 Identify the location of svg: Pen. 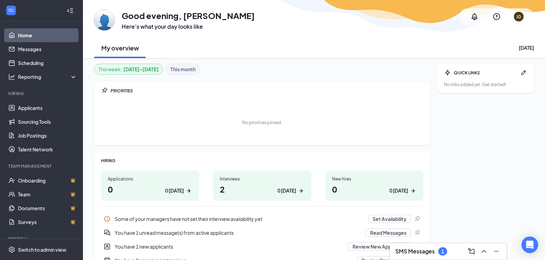
(524, 73).